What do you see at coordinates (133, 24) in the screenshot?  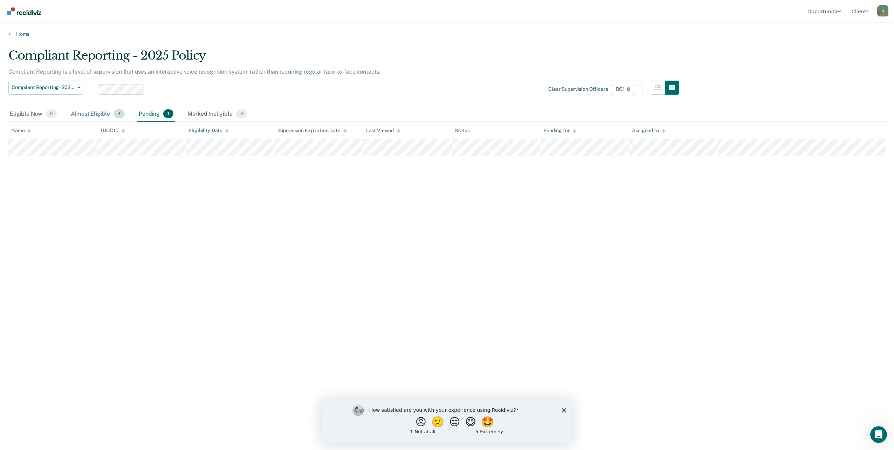 I see `button: 3` at bounding box center [133, 24].